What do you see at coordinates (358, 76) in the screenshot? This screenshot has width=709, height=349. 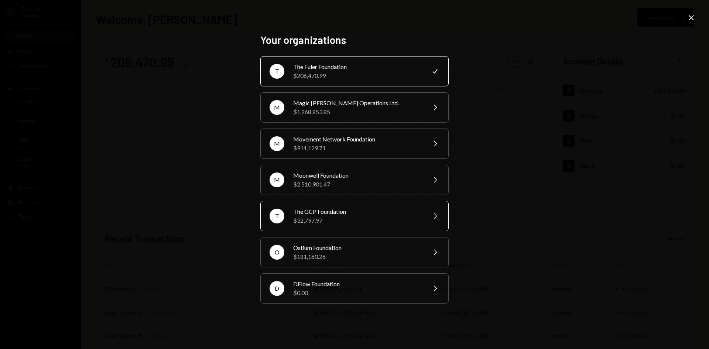 I see `div: $206,470.99` at bounding box center [358, 76].